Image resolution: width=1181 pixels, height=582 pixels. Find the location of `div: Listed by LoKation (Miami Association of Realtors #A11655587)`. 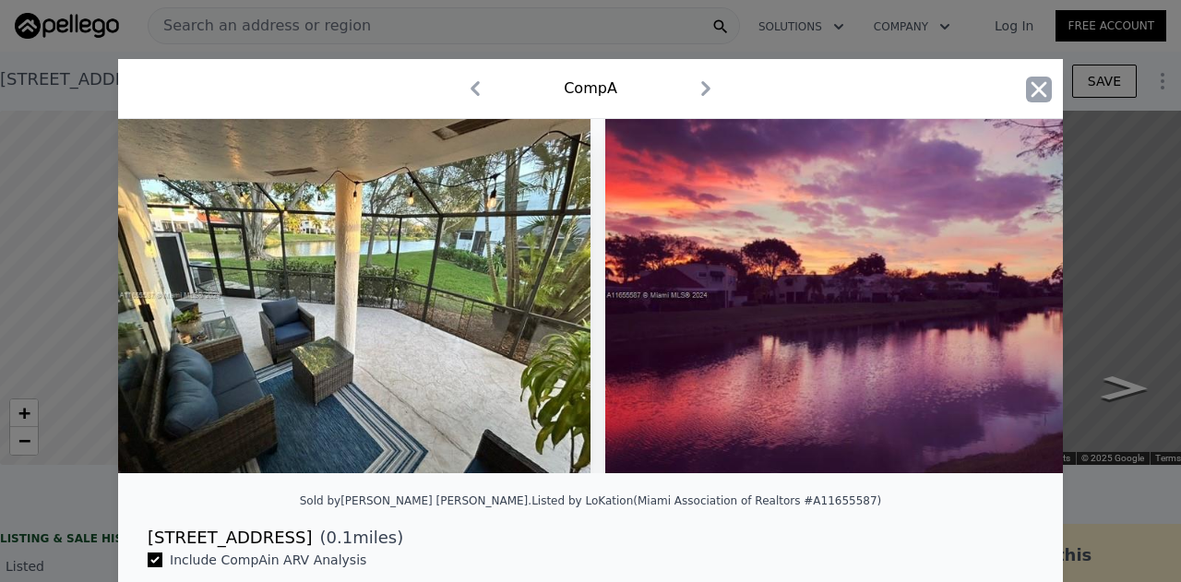

div: Listed by LoKation (Miami Association of Realtors #A11655587) is located at coordinates (706, 501).